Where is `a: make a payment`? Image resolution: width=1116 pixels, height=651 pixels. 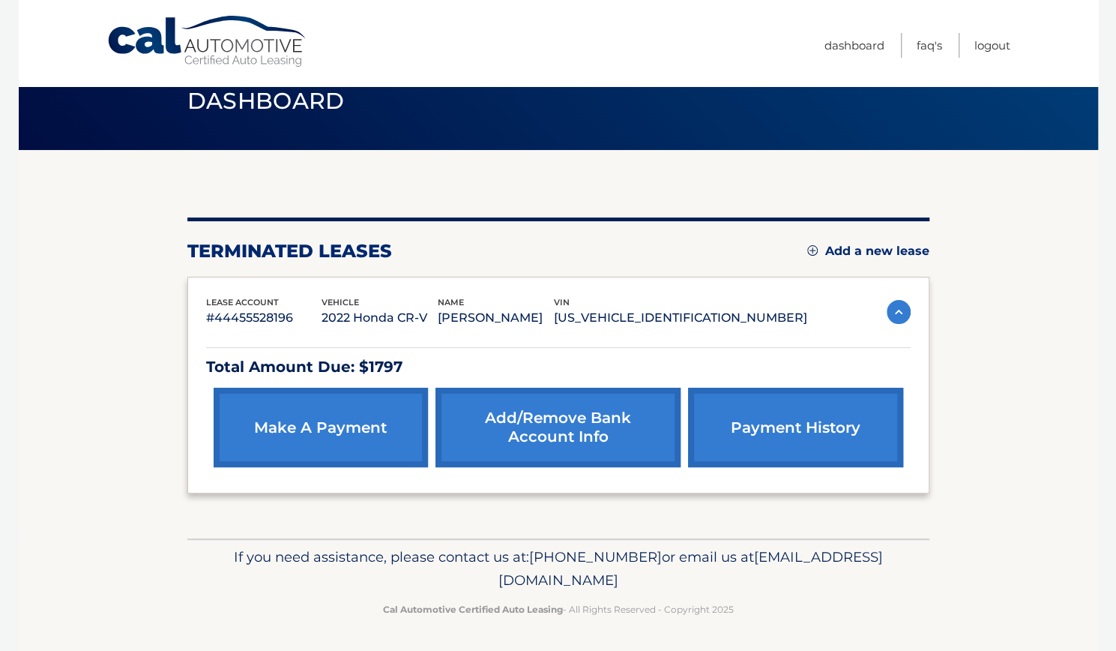
a: make a payment is located at coordinates (321, 427).